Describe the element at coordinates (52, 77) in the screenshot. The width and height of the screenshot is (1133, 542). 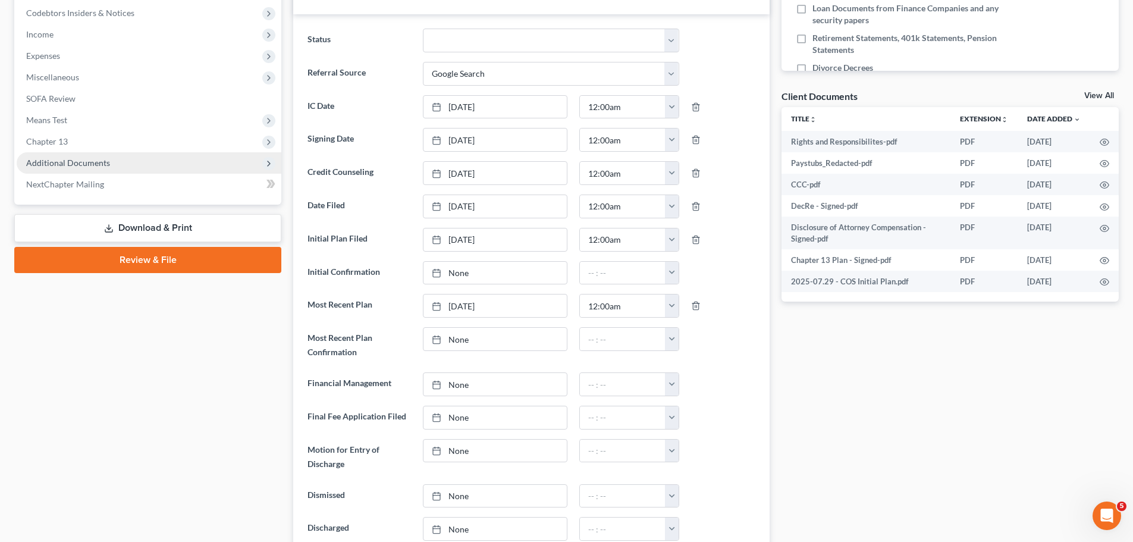
I see `span: Miscellaneous` at that location.